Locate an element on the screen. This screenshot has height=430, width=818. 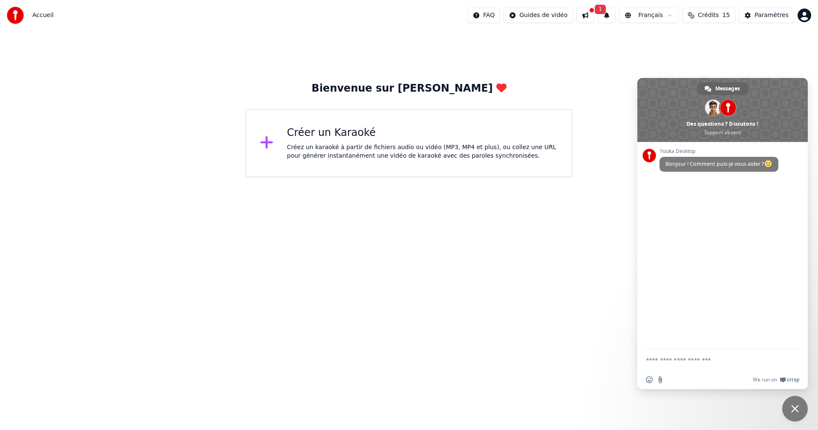
button: 1 is located at coordinates (607, 15).